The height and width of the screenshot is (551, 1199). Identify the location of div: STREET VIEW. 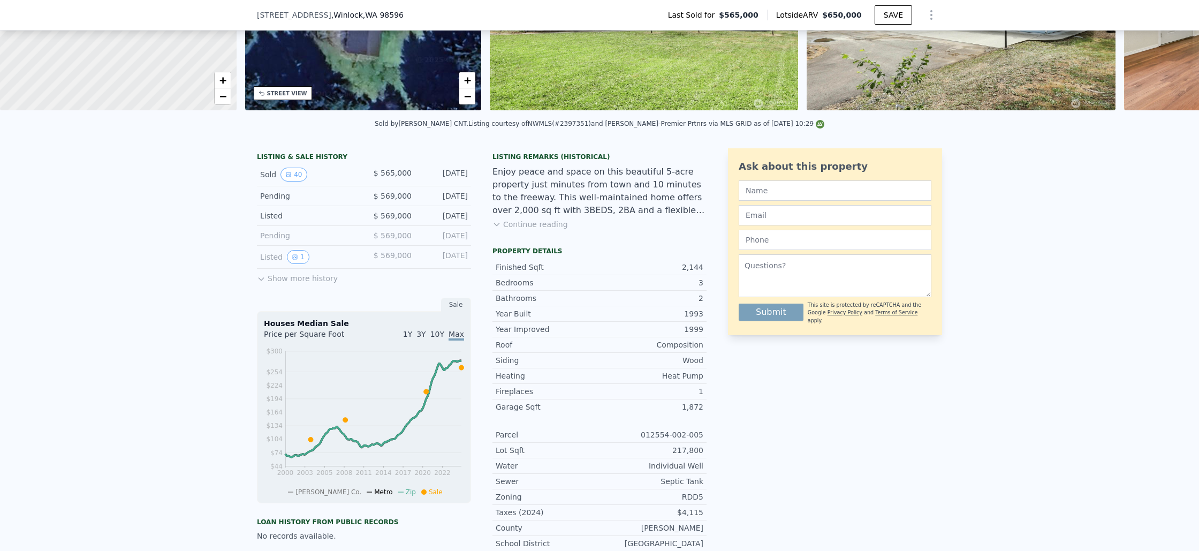
(287, 93).